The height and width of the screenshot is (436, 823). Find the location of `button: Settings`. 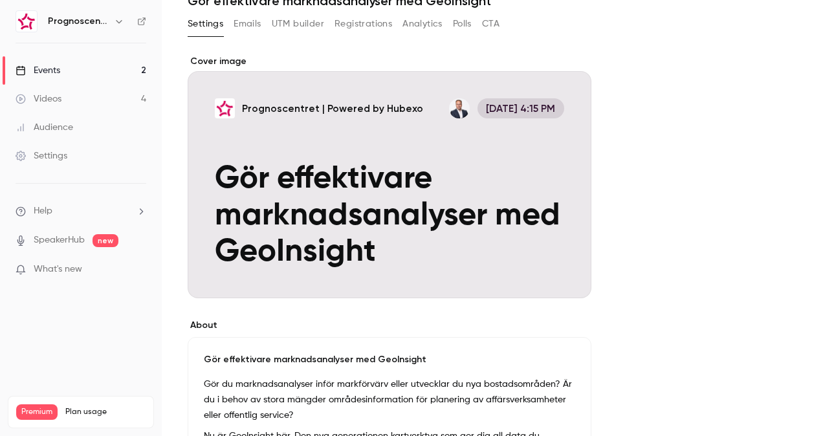

button: Settings is located at coordinates (205, 24).